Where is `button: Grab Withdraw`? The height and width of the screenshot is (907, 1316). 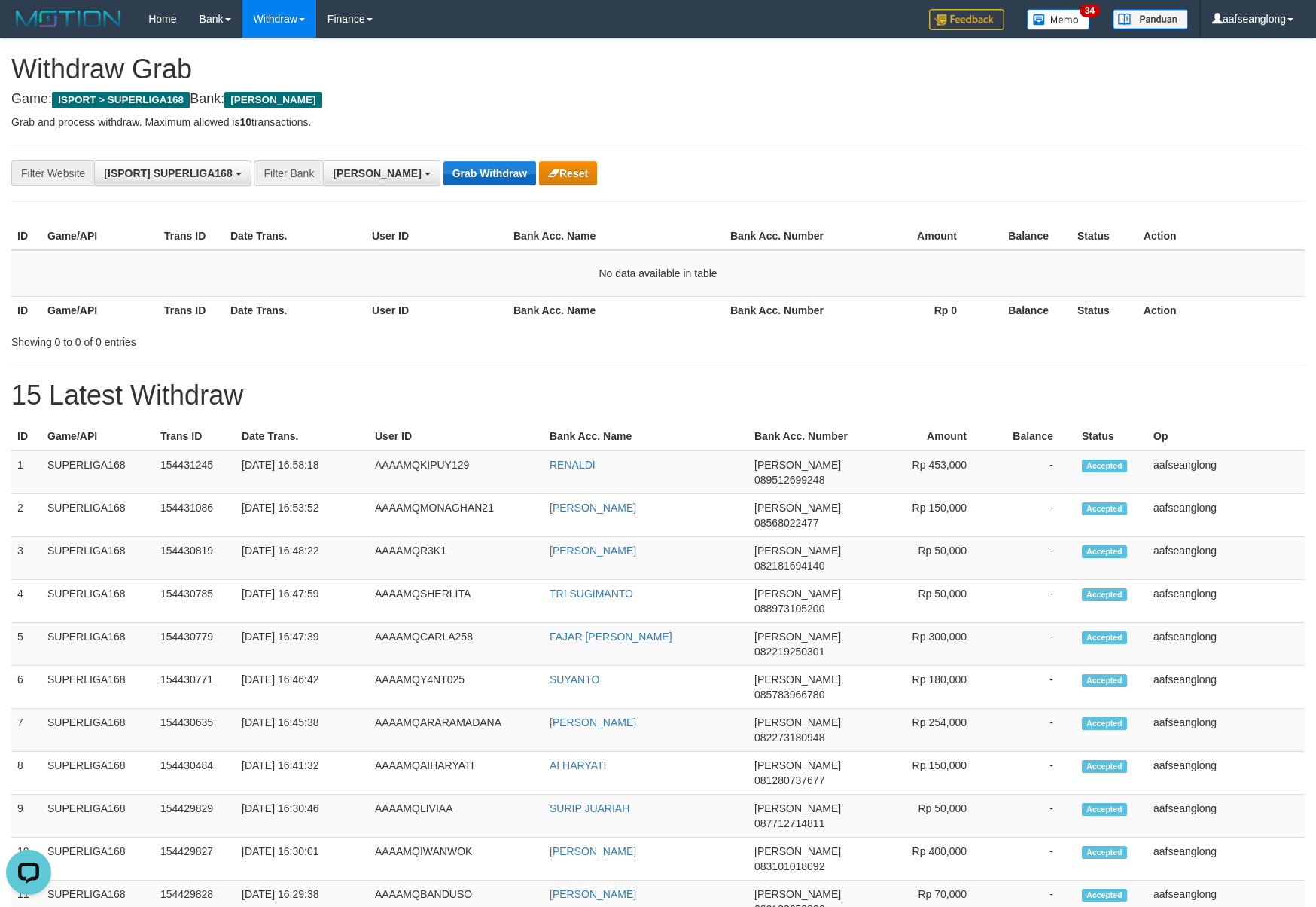
button: Grab Withdraw is located at coordinates (489, 173).